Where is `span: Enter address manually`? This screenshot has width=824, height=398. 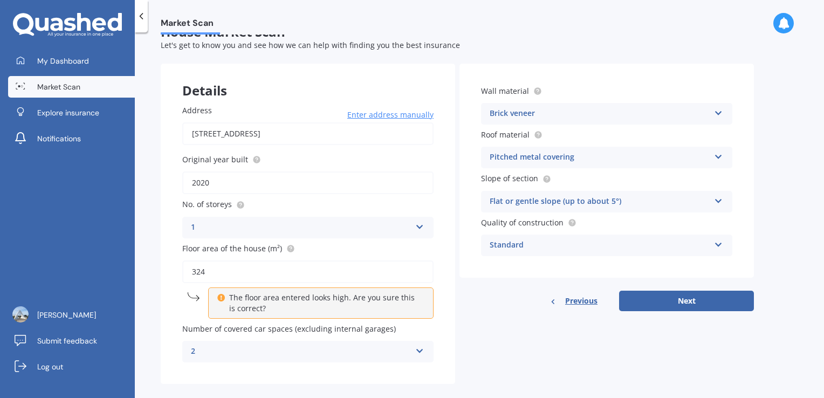
span: Enter address manually is located at coordinates (391, 115).